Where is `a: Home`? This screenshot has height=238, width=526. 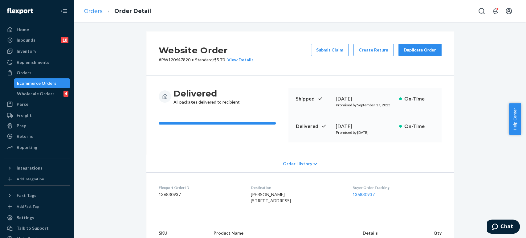
a: Home is located at coordinates (37, 30).